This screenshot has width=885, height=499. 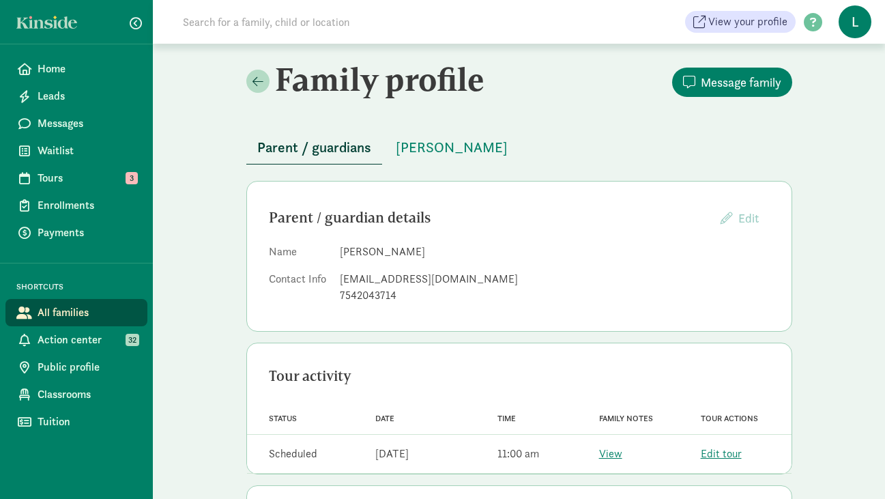 What do you see at coordinates (132, 178) in the screenshot?
I see `span: 3` at bounding box center [132, 178].